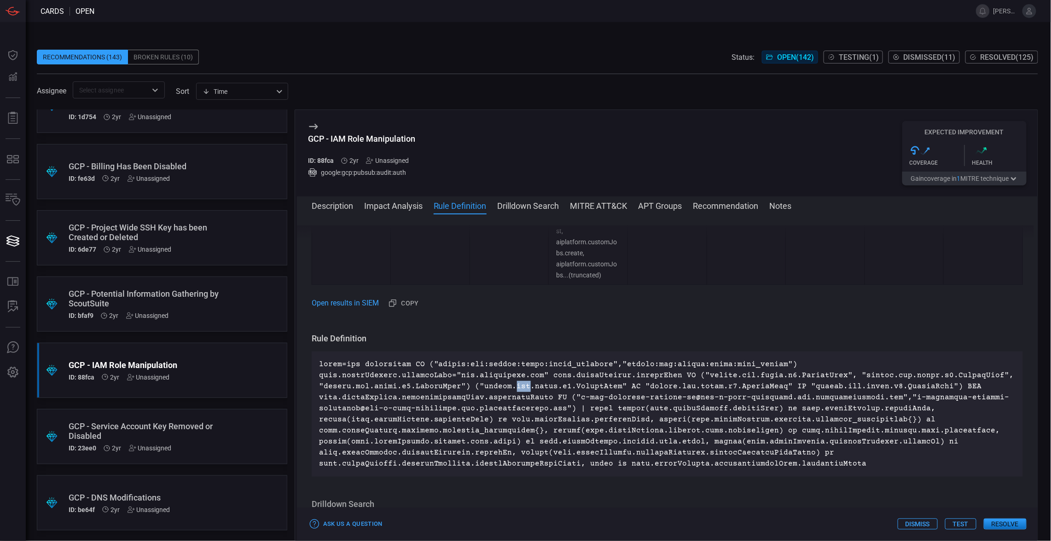 The image size is (1051, 541). Describe the element at coordinates (145, 498) in the screenshot. I see `div: GCP - DNS Modifications` at that location.